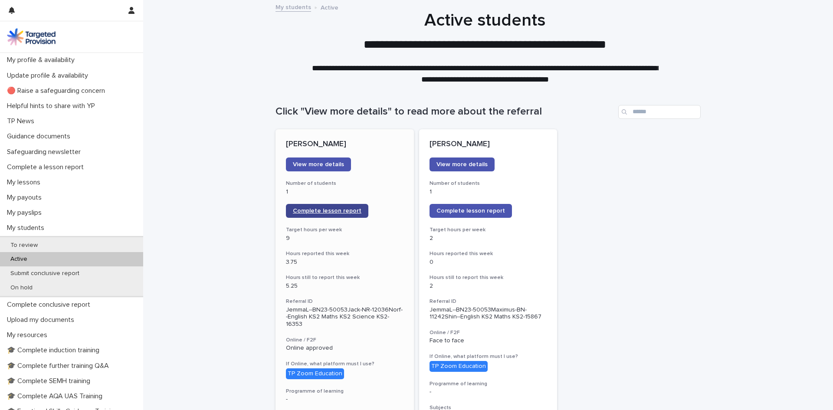 Image resolution: width=833 pixels, height=410 pixels. What do you see at coordinates (445, 111) in the screenshot?
I see `h1: Click "View more details" to read more about the referral` at bounding box center [445, 111].